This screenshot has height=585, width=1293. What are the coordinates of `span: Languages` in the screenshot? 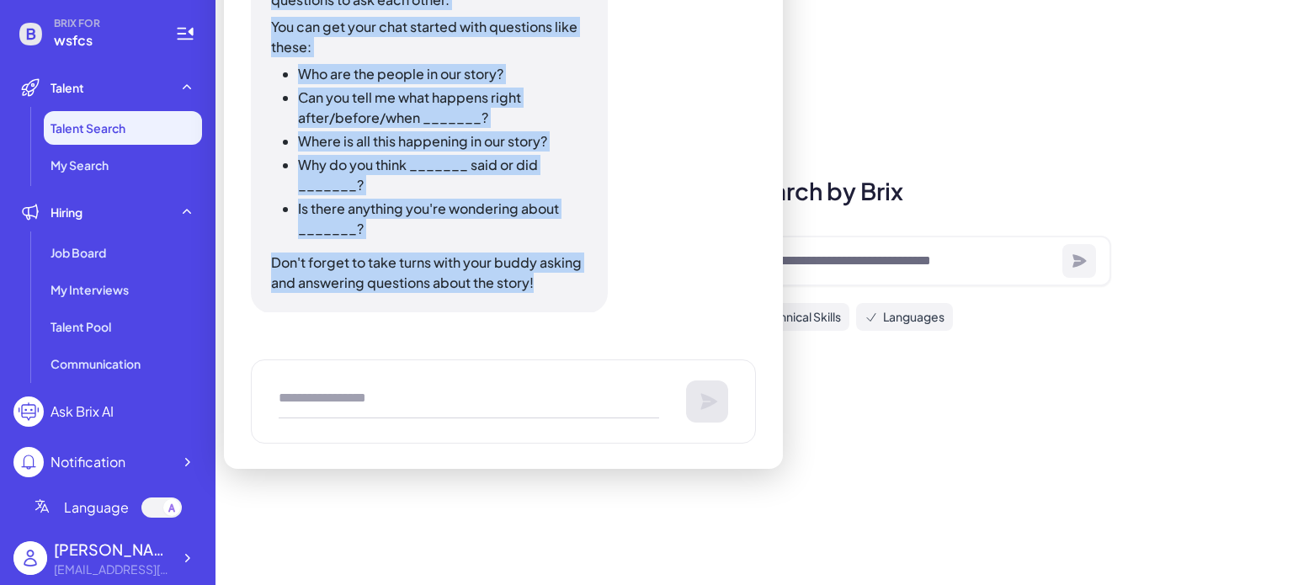 It's located at (913, 316).